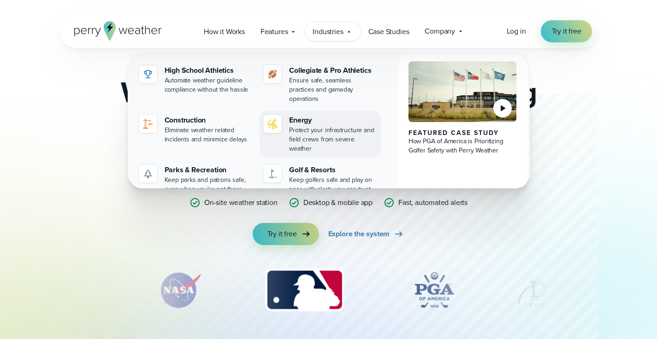  Describe the element at coordinates (179, 290) in the screenshot. I see `img: NASA.svg` at that location.